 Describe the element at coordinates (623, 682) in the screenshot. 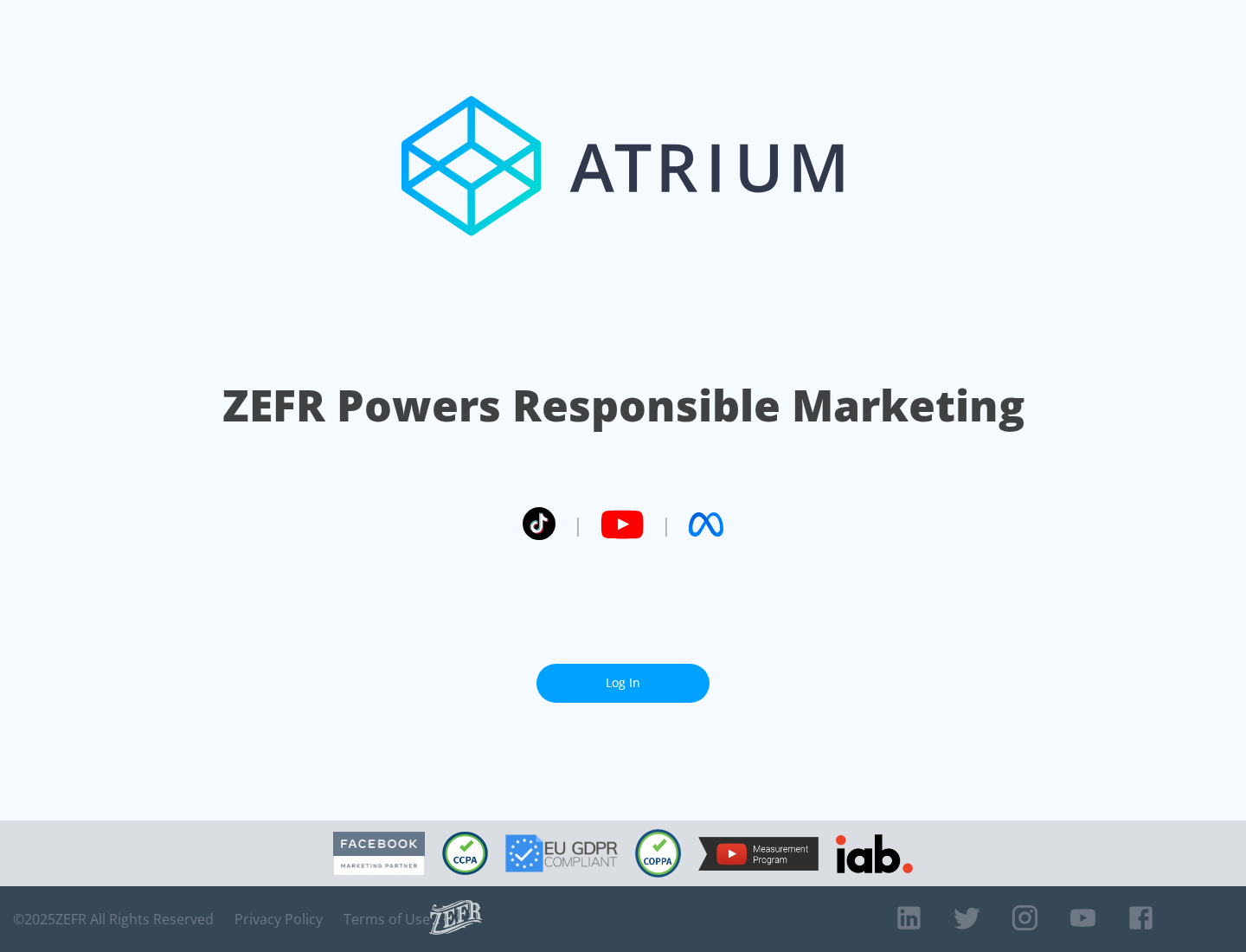

I see `a: Log In` at that location.